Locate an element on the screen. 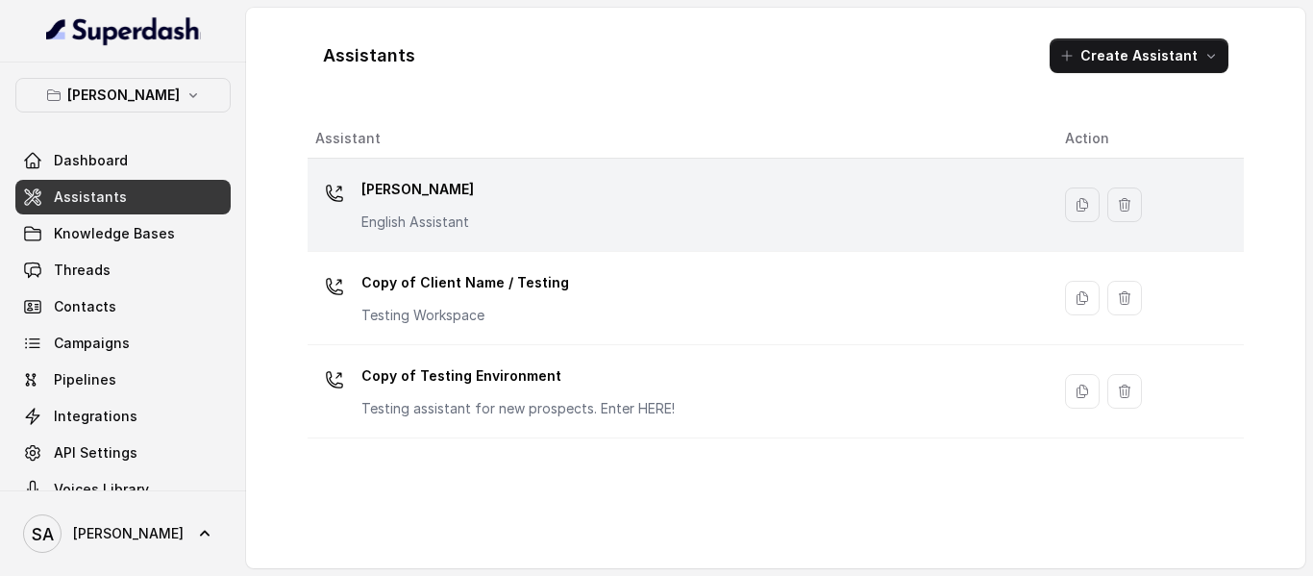 Image resolution: width=1313 pixels, height=576 pixels. a: Voices Library is located at coordinates (123, 489).